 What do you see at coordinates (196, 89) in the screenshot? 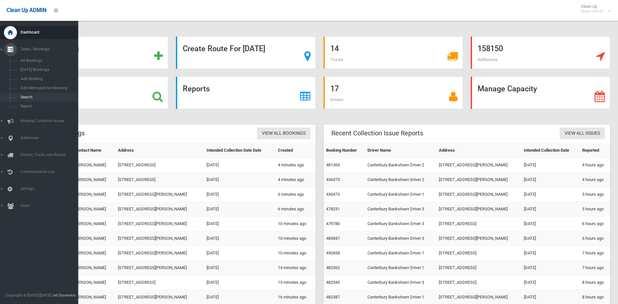
I see `strong: Reports` at bounding box center [196, 89].